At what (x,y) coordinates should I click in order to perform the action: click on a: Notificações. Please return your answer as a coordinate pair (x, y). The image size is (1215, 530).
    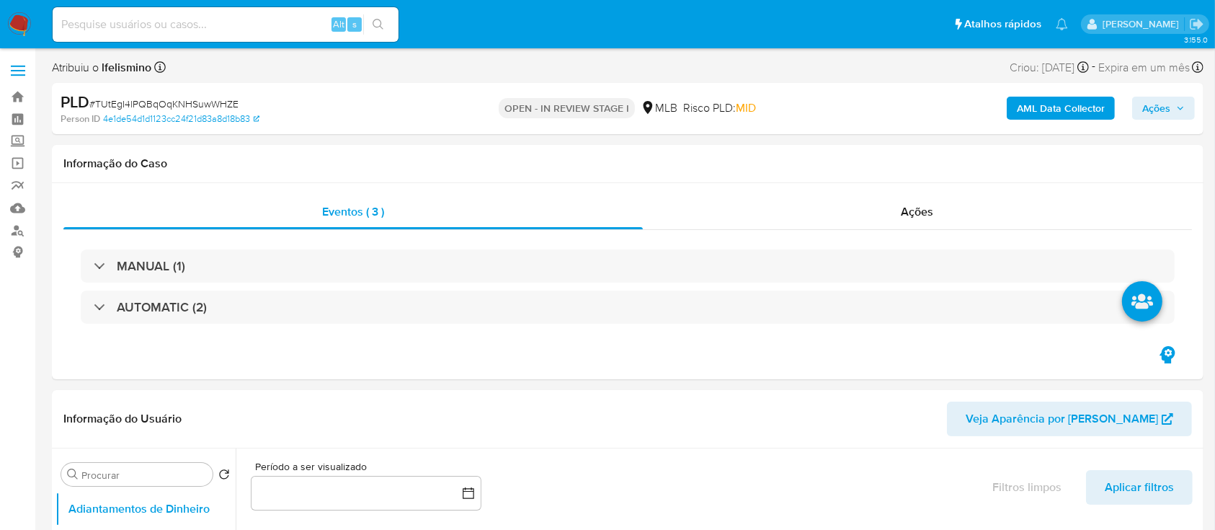
    Looking at the image, I should click on (1061, 24).